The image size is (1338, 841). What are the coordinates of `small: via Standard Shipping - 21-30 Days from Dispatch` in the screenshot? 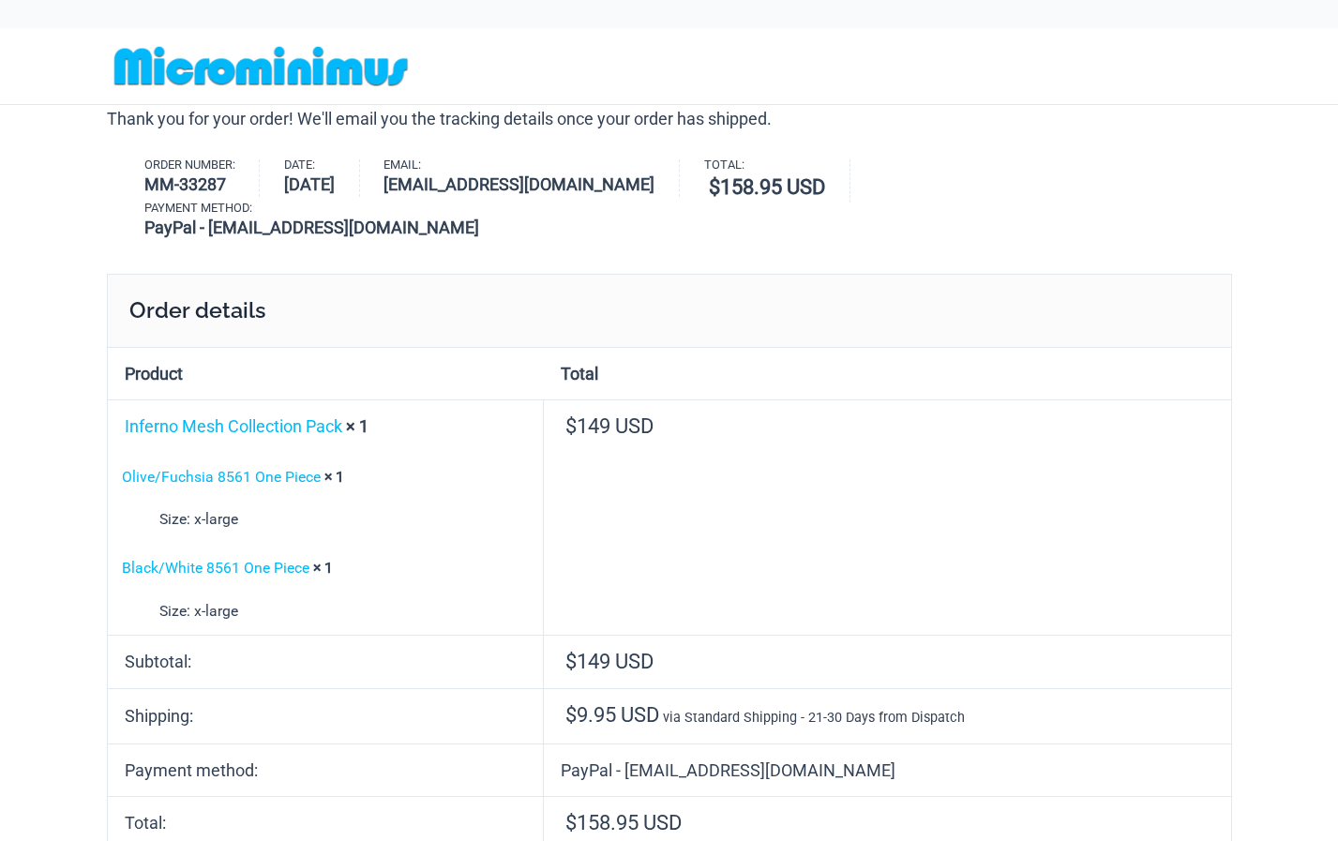 It's located at (814, 717).